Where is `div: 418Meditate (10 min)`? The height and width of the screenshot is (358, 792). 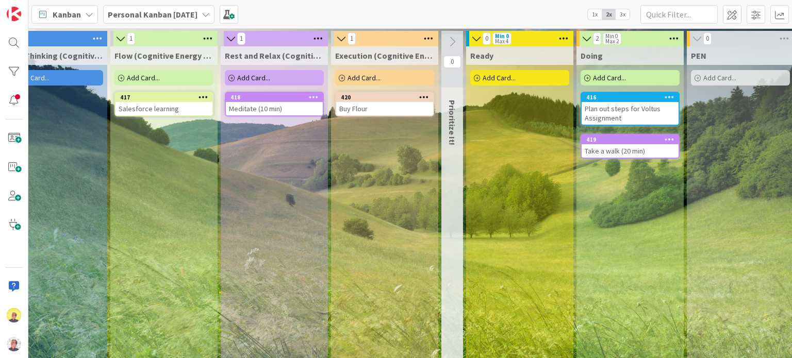 div: 418Meditate (10 min) is located at coordinates (274, 104).